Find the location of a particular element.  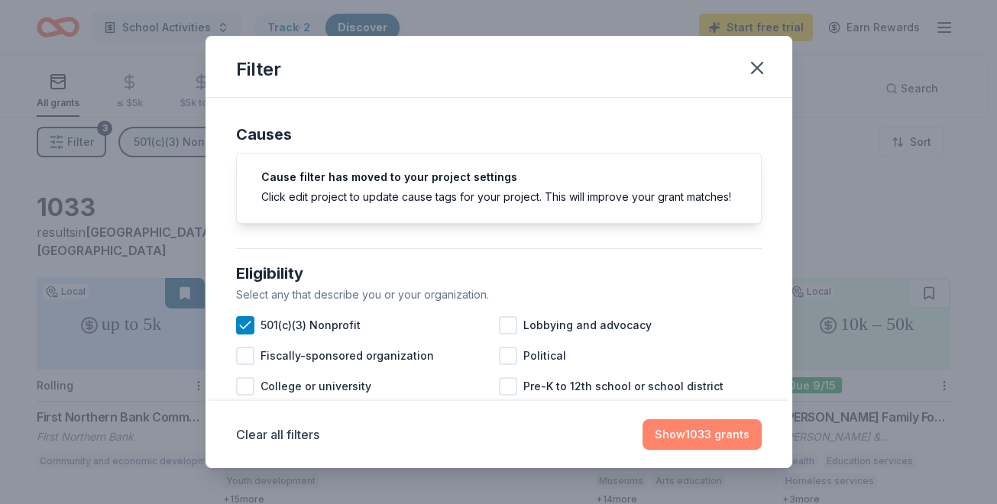

h5: Cause filter has moved to your project settings is located at coordinates (499, 177).